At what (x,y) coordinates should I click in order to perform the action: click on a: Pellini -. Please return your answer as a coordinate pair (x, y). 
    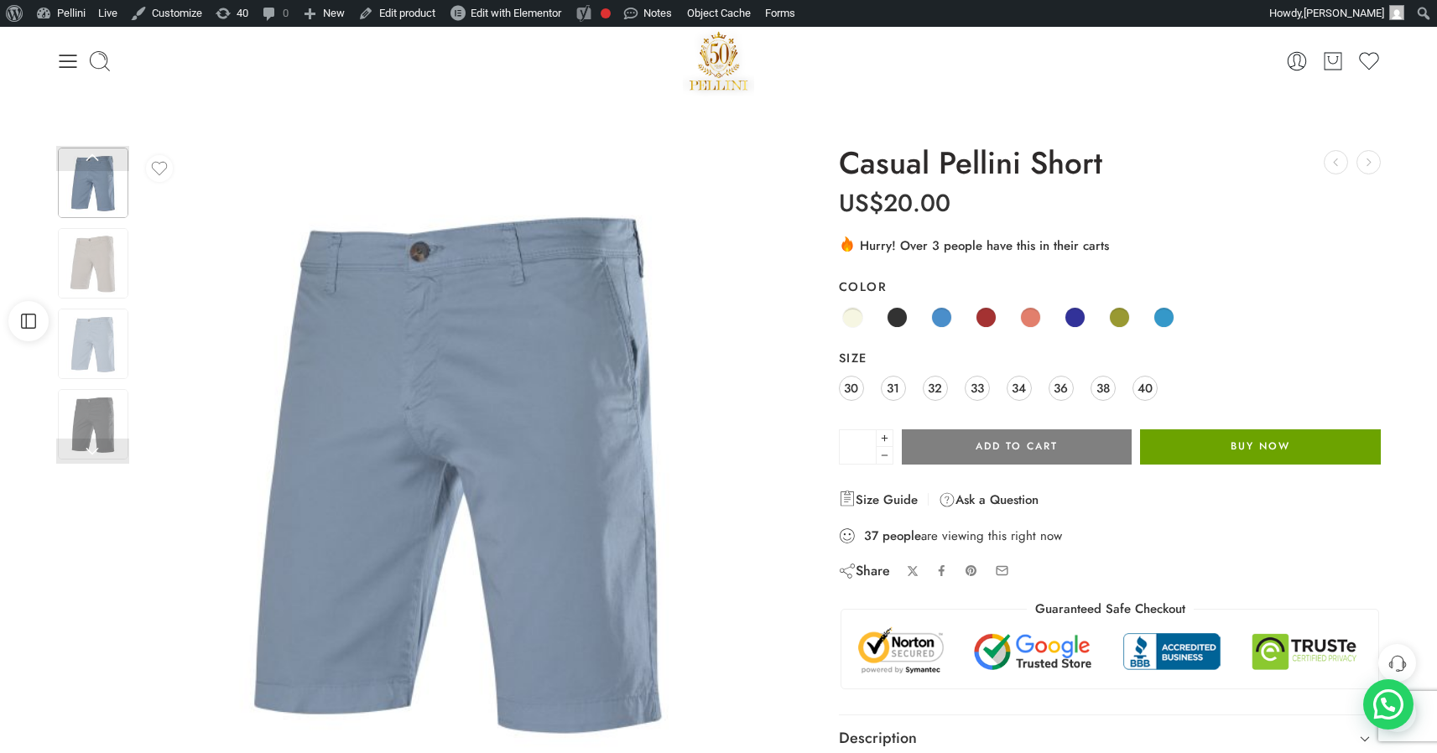
    Looking at the image, I should click on (719, 60).